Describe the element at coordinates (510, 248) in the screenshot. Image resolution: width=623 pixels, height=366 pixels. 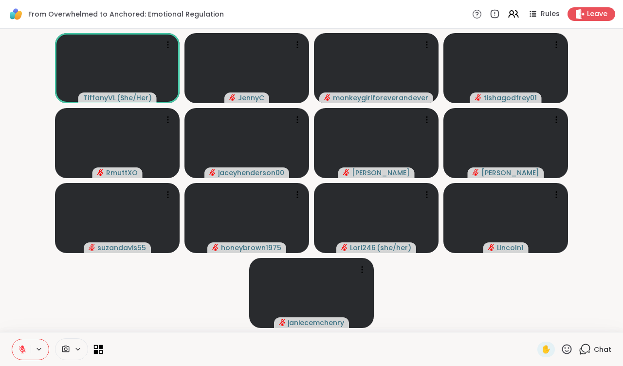
I see `span: Lincoln1` at that location.